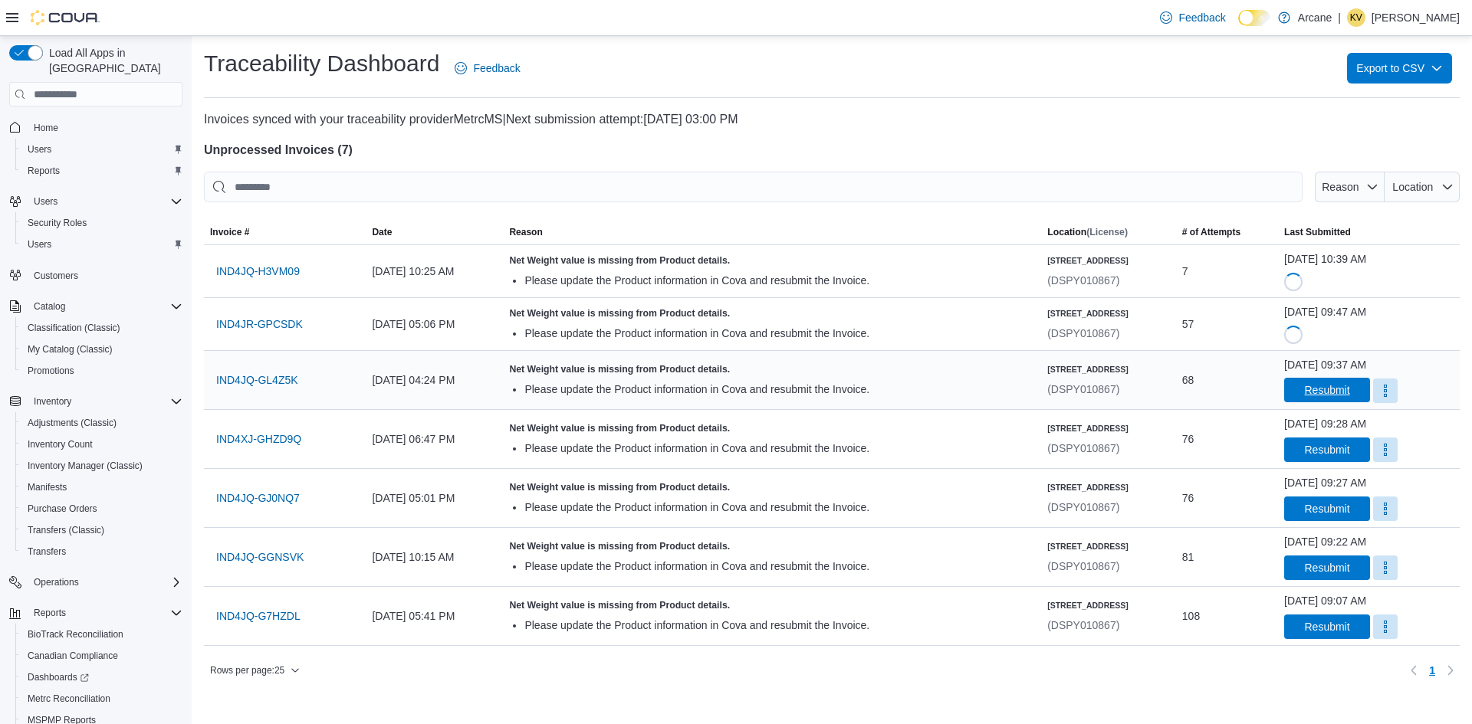  I want to click on span: IND4JQ-GL4Z5K, so click(257, 380).